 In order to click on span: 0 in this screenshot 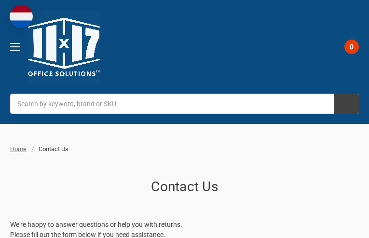, I will do `click(352, 47)`.